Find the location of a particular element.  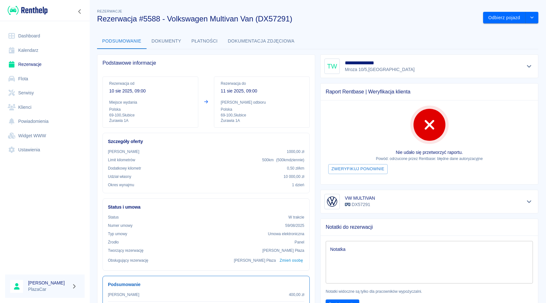

button: Zweryfikuj ponownie is located at coordinates (358, 169).